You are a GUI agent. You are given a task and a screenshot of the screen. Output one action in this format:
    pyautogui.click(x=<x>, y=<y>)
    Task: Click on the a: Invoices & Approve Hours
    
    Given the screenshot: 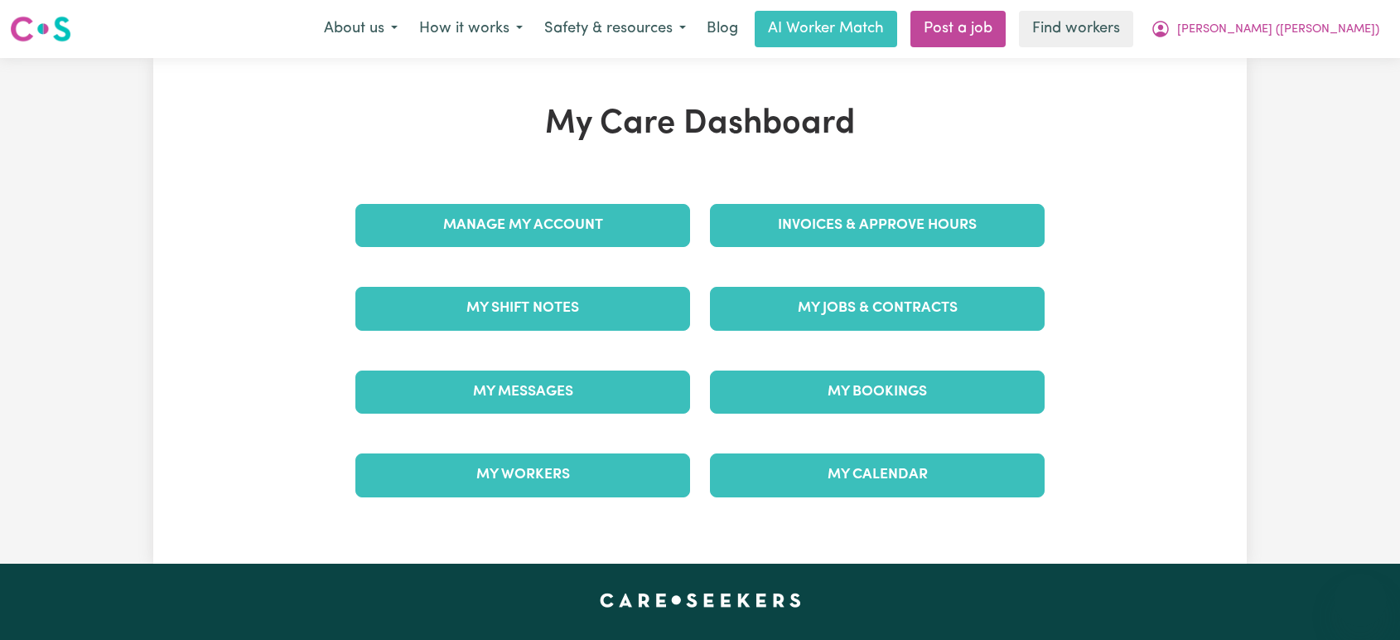 What is the action you would take?
    pyautogui.click(x=877, y=225)
    